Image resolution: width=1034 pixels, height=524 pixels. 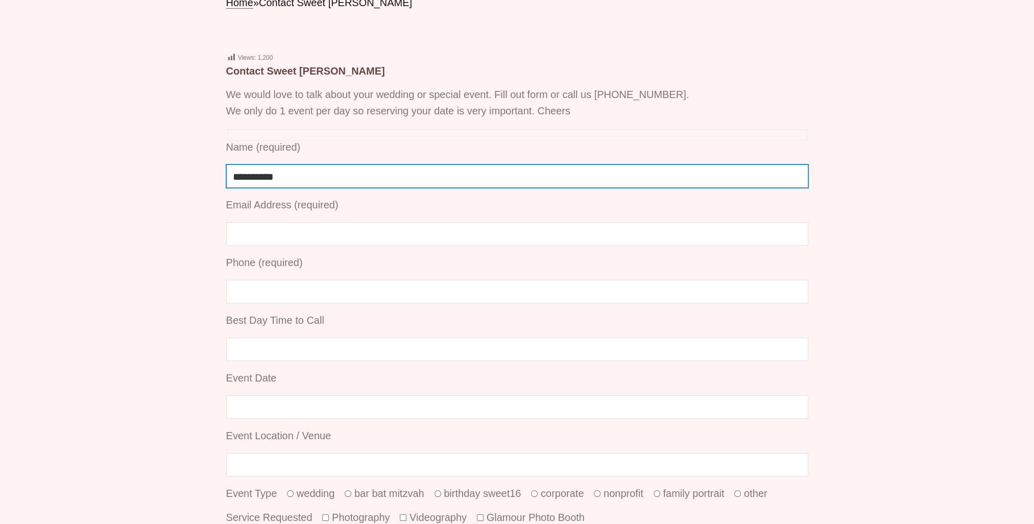 What do you see at coordinates (517, 435) in the screenshot?
I see `p: Event Location / Venue` at bounding box center [517, 435].